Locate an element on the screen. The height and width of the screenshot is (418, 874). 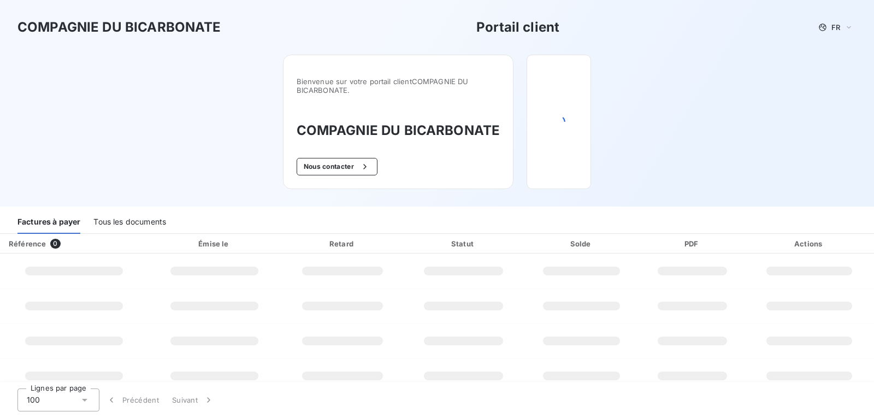
button: Précédent is located at coordinates (132, 400).